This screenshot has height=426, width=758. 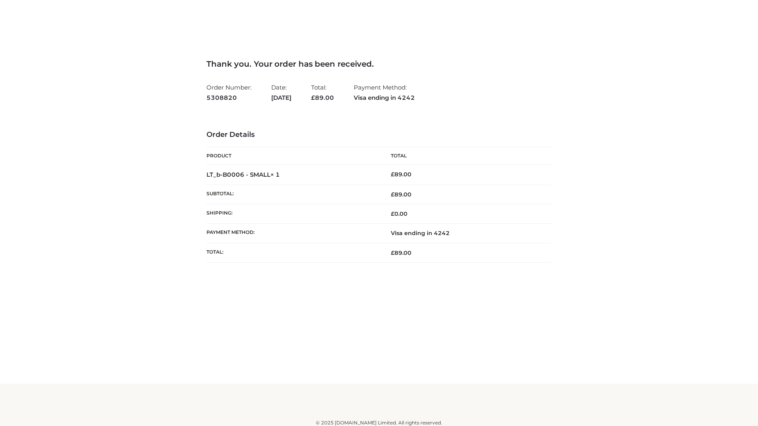 I want to click on strong: × 1, so click(x=275, y=175).